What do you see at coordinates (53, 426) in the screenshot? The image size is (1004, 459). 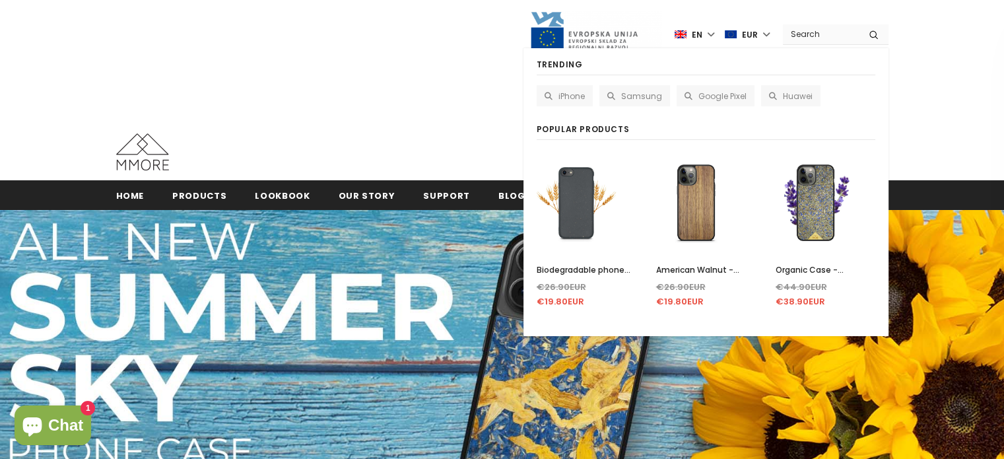 I see `inbox-online-store-chat: Shopify online store chat` at bounding box center [53, 426].